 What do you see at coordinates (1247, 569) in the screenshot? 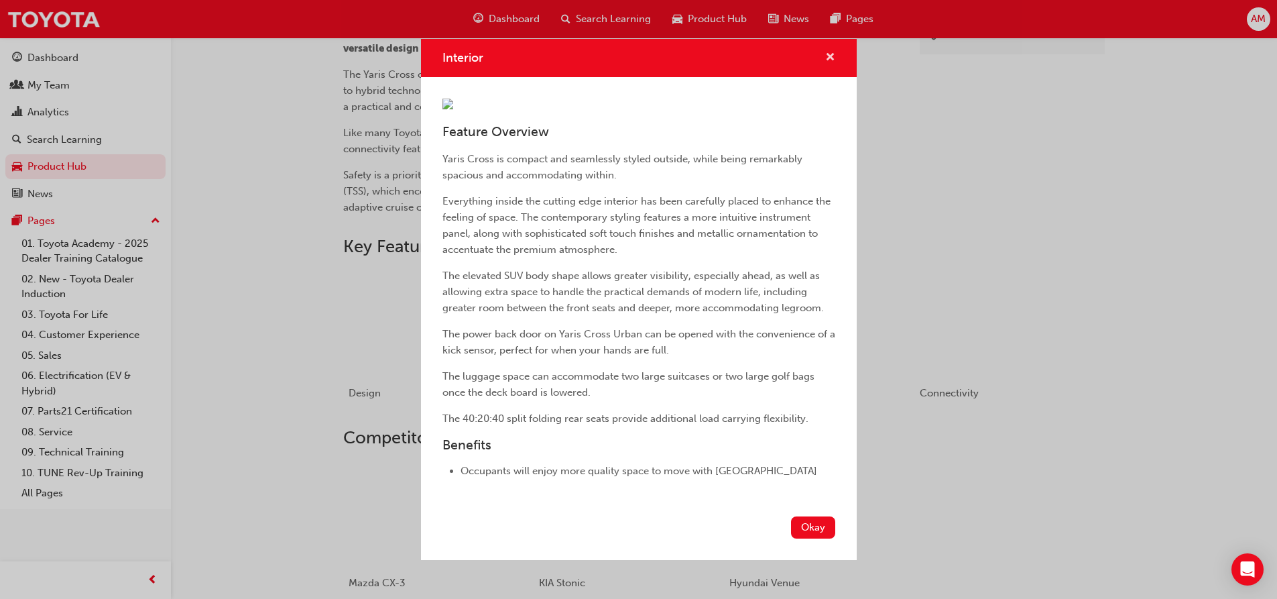
I see `div: Open Intercom Messenger` at bounding box center [1247, 569].